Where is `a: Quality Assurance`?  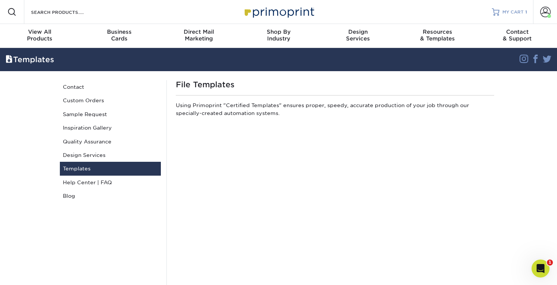
a: Quality Assurance is located at coordinates (110, 141).